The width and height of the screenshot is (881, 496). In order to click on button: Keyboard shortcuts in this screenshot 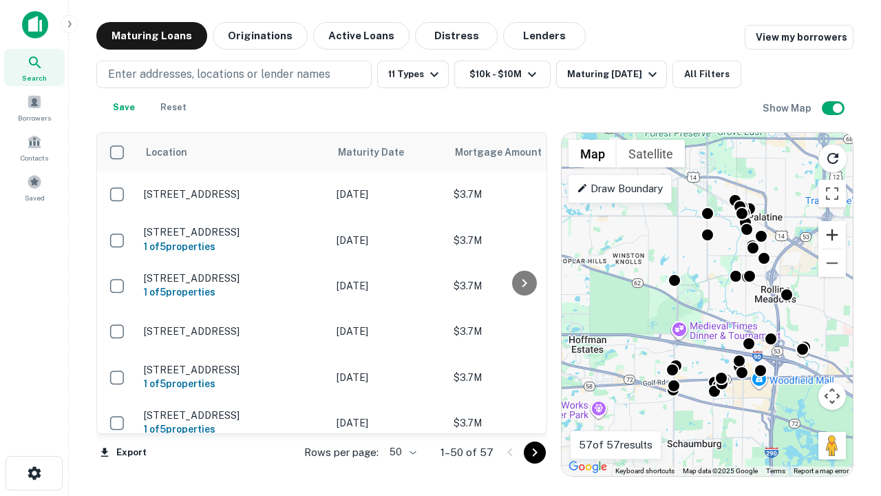, I will do `click(645, 471)`.